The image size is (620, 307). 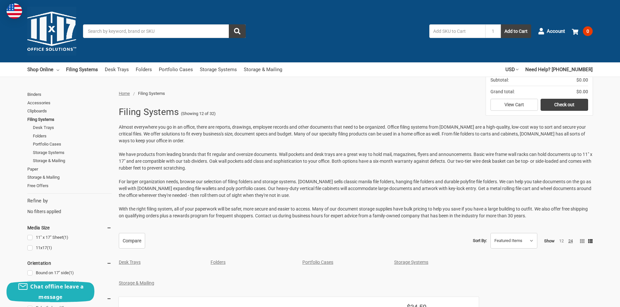 What do you see at coordinates (151, 93) in the screenshot?
I see `span: Filing Systems` at bounding box center [151, 93].